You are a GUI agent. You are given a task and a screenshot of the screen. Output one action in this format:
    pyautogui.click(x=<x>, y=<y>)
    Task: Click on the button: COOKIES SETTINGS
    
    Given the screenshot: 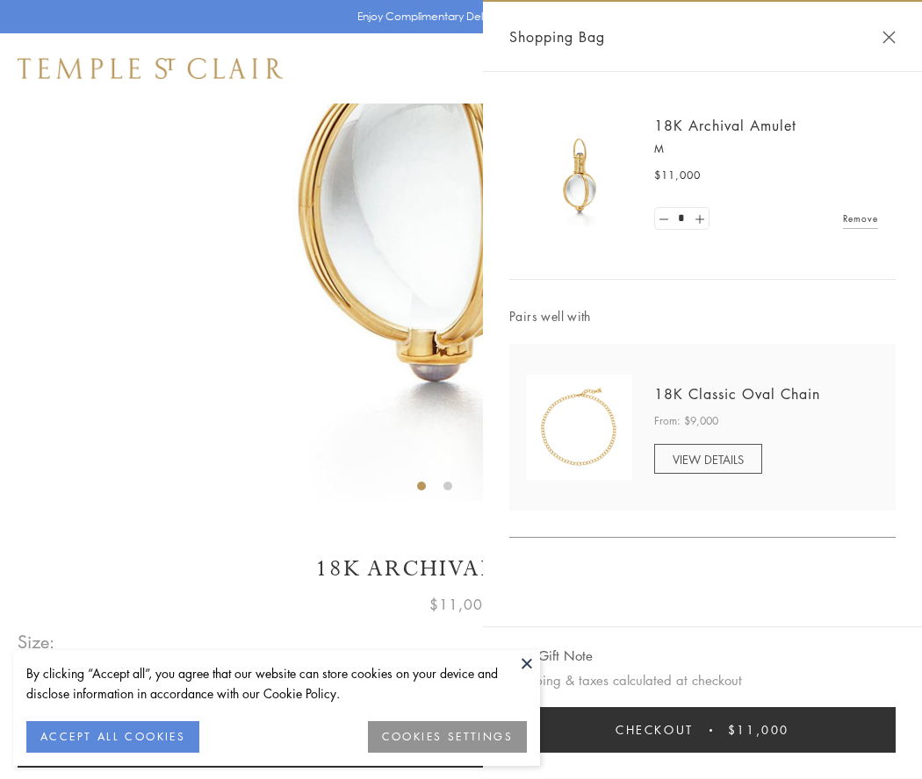 What is the action you would take?
    pyautogui.click(x=447, y=737)
    